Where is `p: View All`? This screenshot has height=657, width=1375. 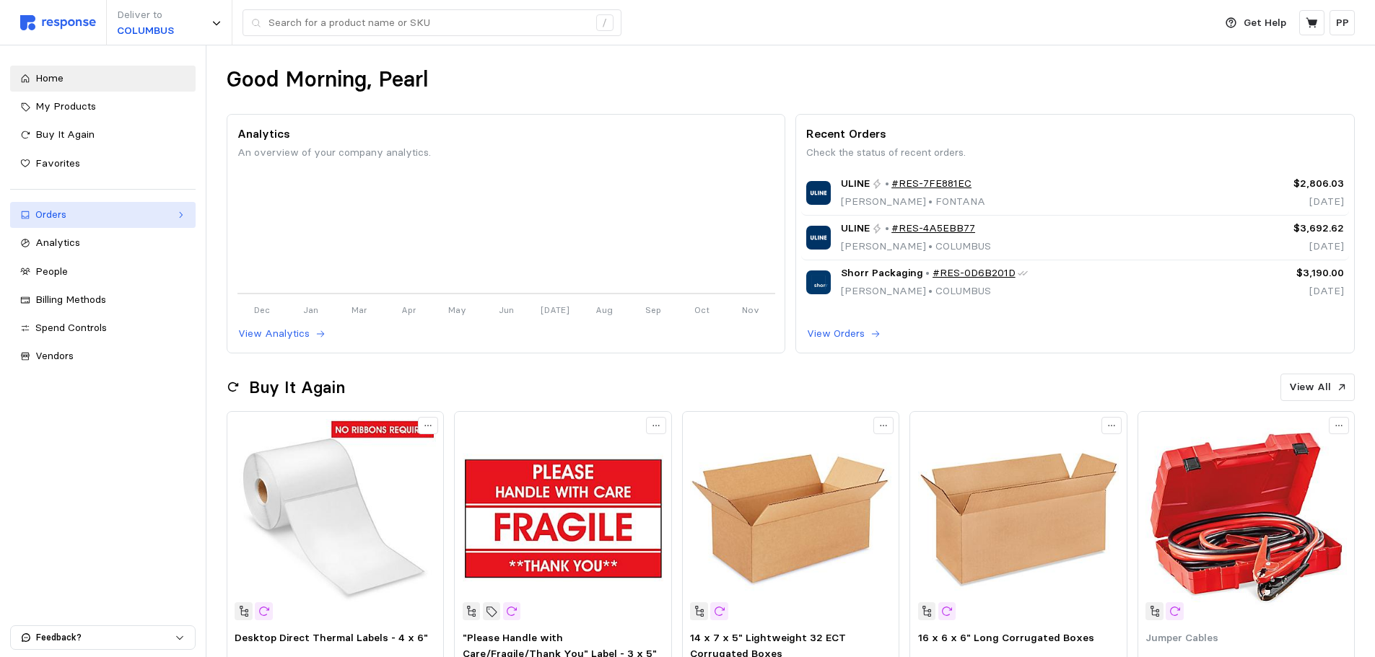 p: View All is located at coordinates (1310, 388).